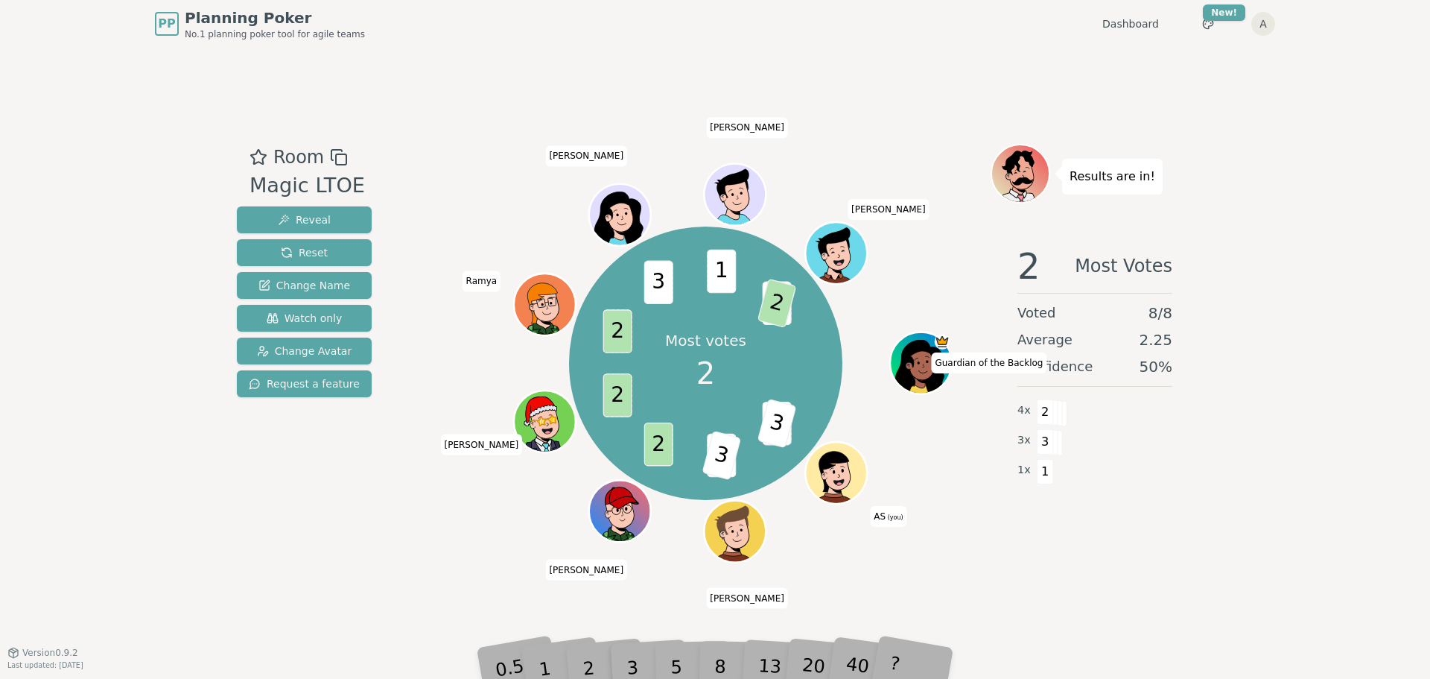  What do you see at coordinates (304, 384) in the screenshot?
I see `span: Request a feature` at bounding box center [304, 384].